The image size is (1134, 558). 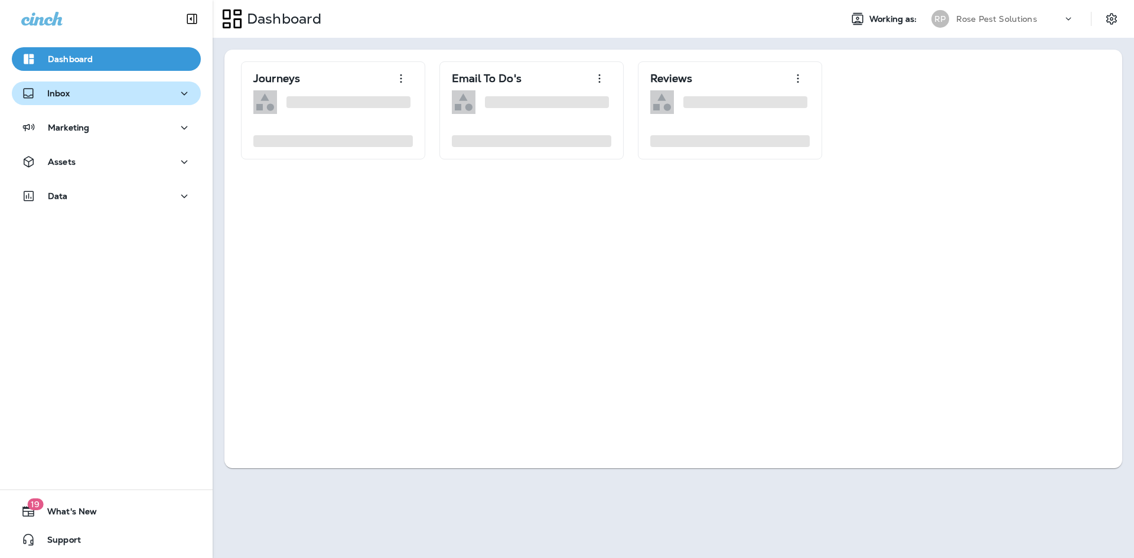 I want to click on span: What's New, so click(x=66, y=514).